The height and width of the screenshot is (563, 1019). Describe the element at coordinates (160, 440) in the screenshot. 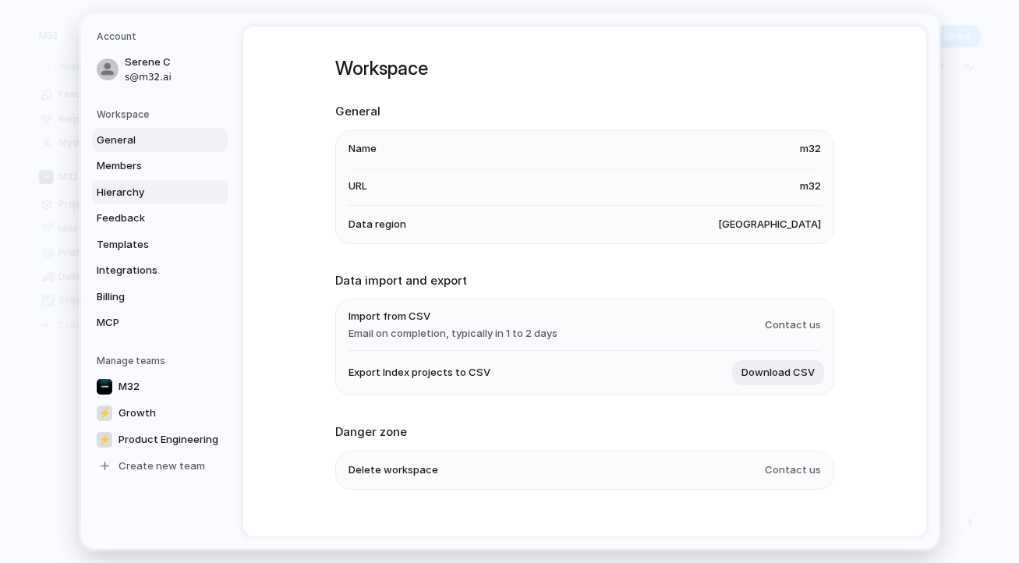

I see `a: ⚡Product Engineering` at that location.